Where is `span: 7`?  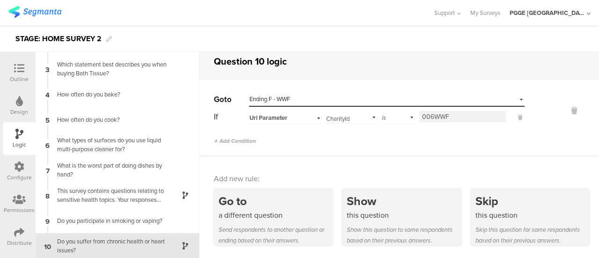 span: 7 is located at coordinates (48, 170).